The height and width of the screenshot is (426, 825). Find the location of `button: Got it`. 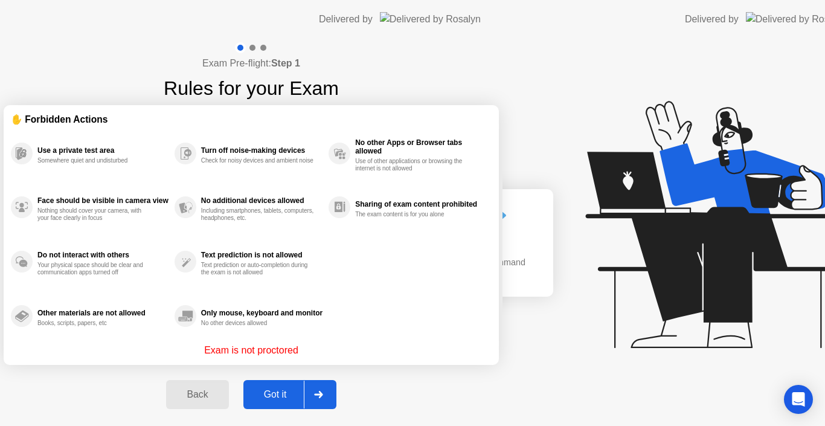

button: Got it is located at coordinates (290, 394).